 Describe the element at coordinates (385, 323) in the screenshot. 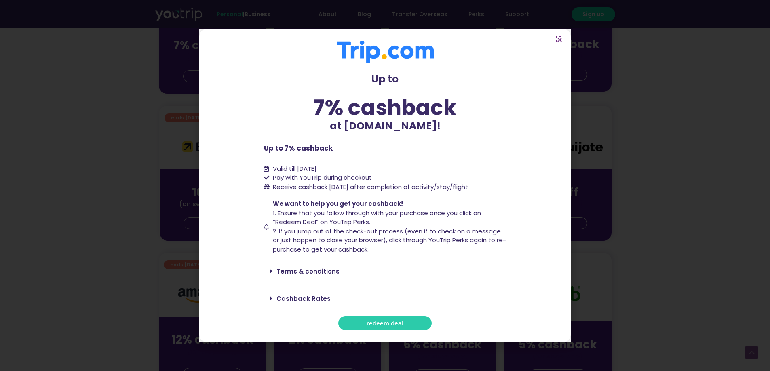

I see `a: redeem deal` at that location.